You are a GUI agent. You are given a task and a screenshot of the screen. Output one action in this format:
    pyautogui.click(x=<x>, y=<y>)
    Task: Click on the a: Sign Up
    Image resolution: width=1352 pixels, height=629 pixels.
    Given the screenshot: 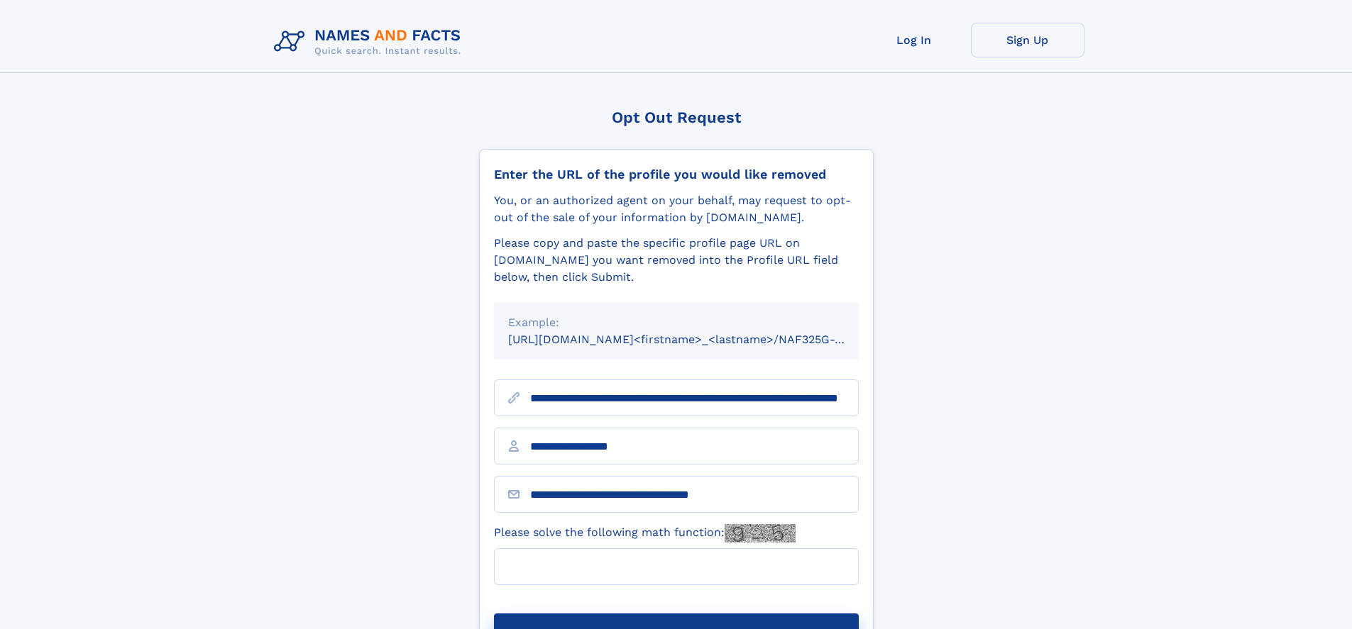 What is the action you would take?
    pyautogui.click(x=1027, y=40)
    